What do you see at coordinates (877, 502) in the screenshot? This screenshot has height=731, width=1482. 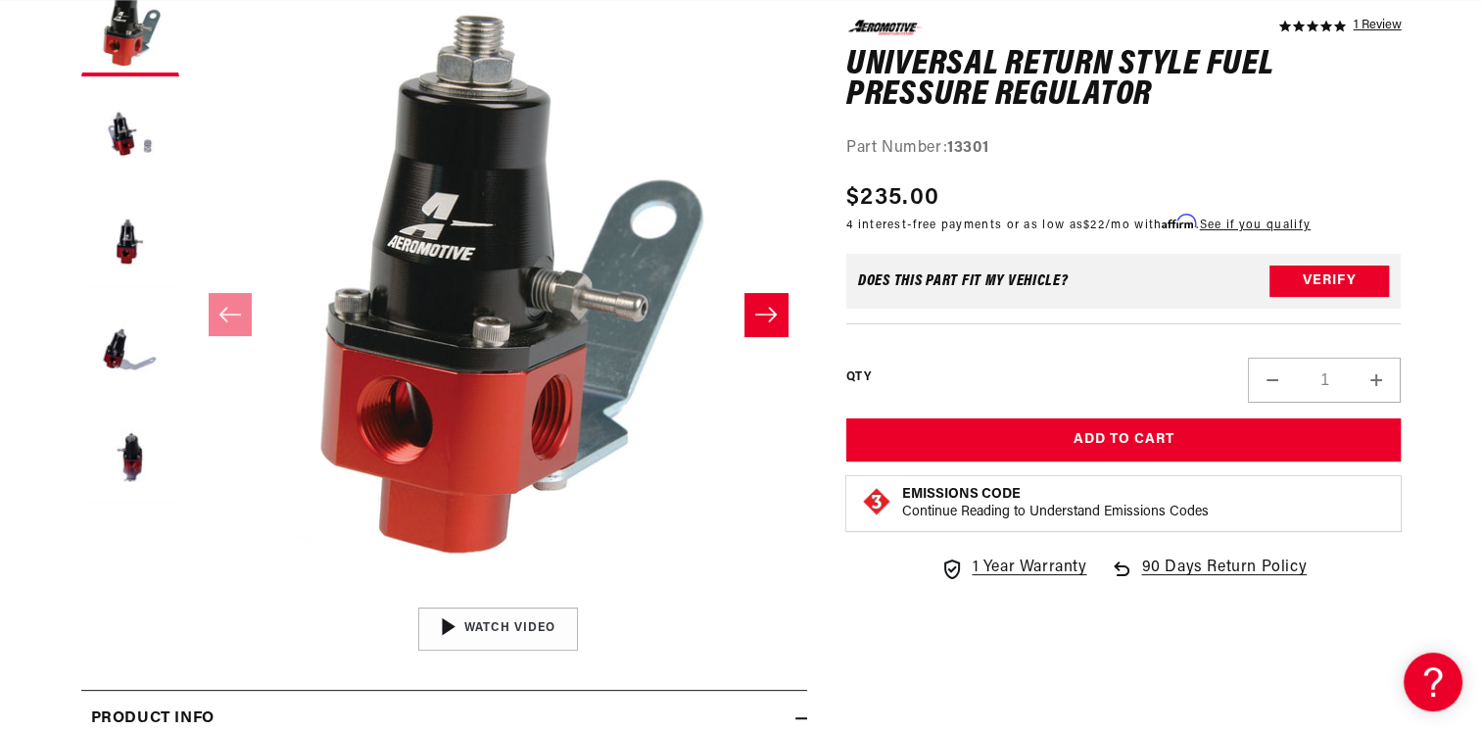 I see `img: Emissions code` at bounding box center [877, 502].